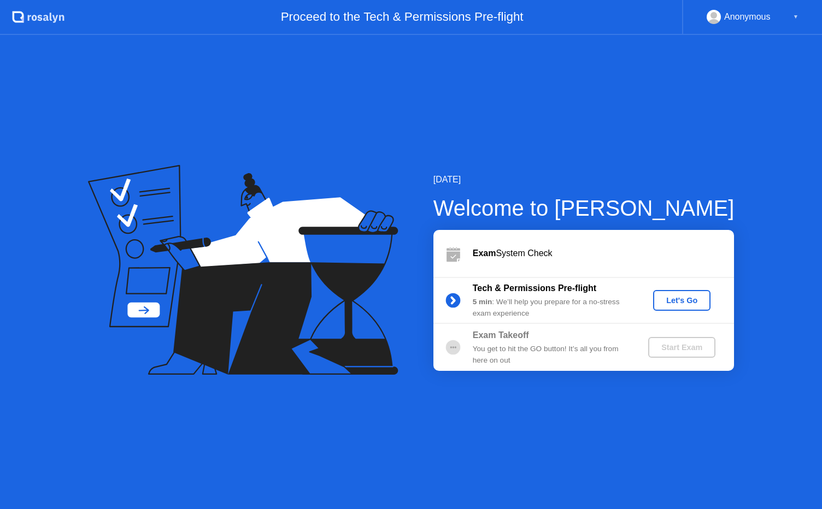 This screenshot has height=509, width=822. What do you see at coordinates (681, 300) in the screenshot?
I see `button: Let's Go` at bounding box center [681, 300].